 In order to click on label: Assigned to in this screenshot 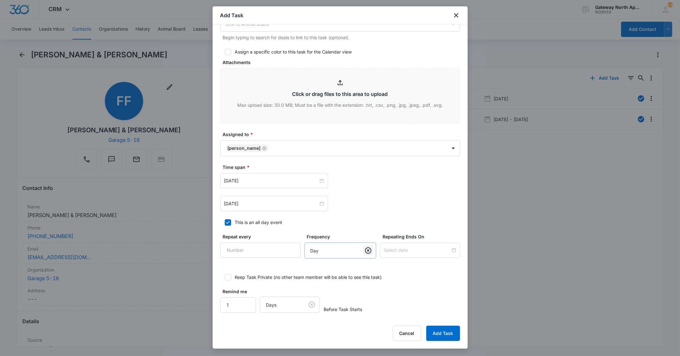, I will do `click(343, 134)`.